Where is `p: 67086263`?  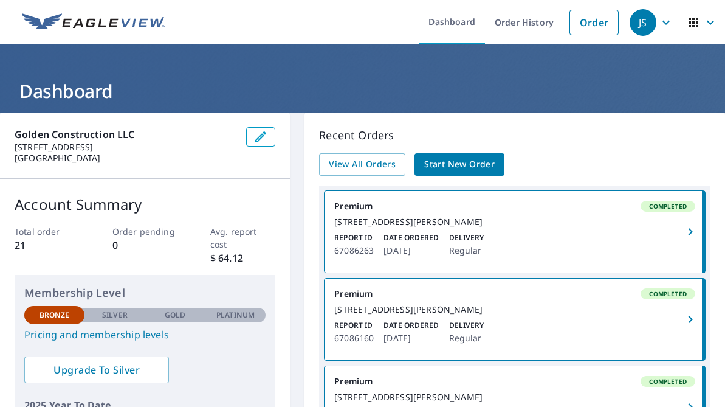
p: 67086263 is located at coordinates (354, 250).